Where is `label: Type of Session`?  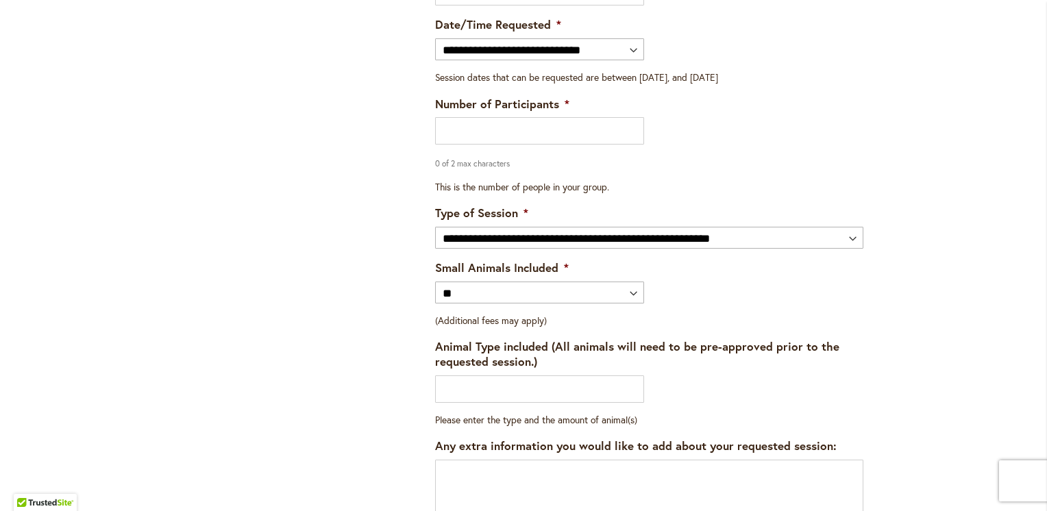
label: Type of Session is located at coordinates (482, 213).